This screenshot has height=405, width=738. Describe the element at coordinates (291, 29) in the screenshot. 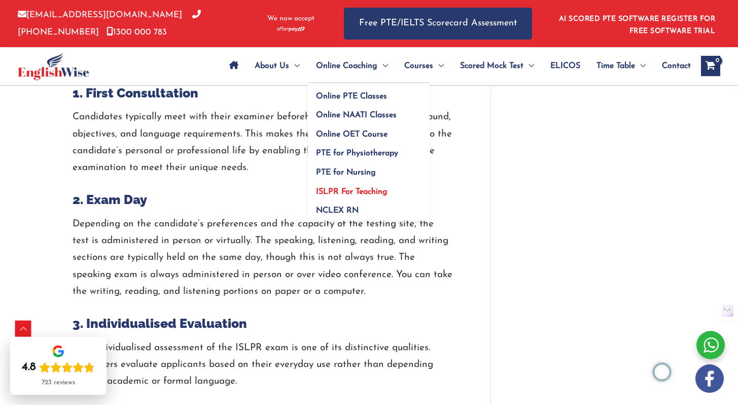

I see `img: Afterpay-Logo` at that location.